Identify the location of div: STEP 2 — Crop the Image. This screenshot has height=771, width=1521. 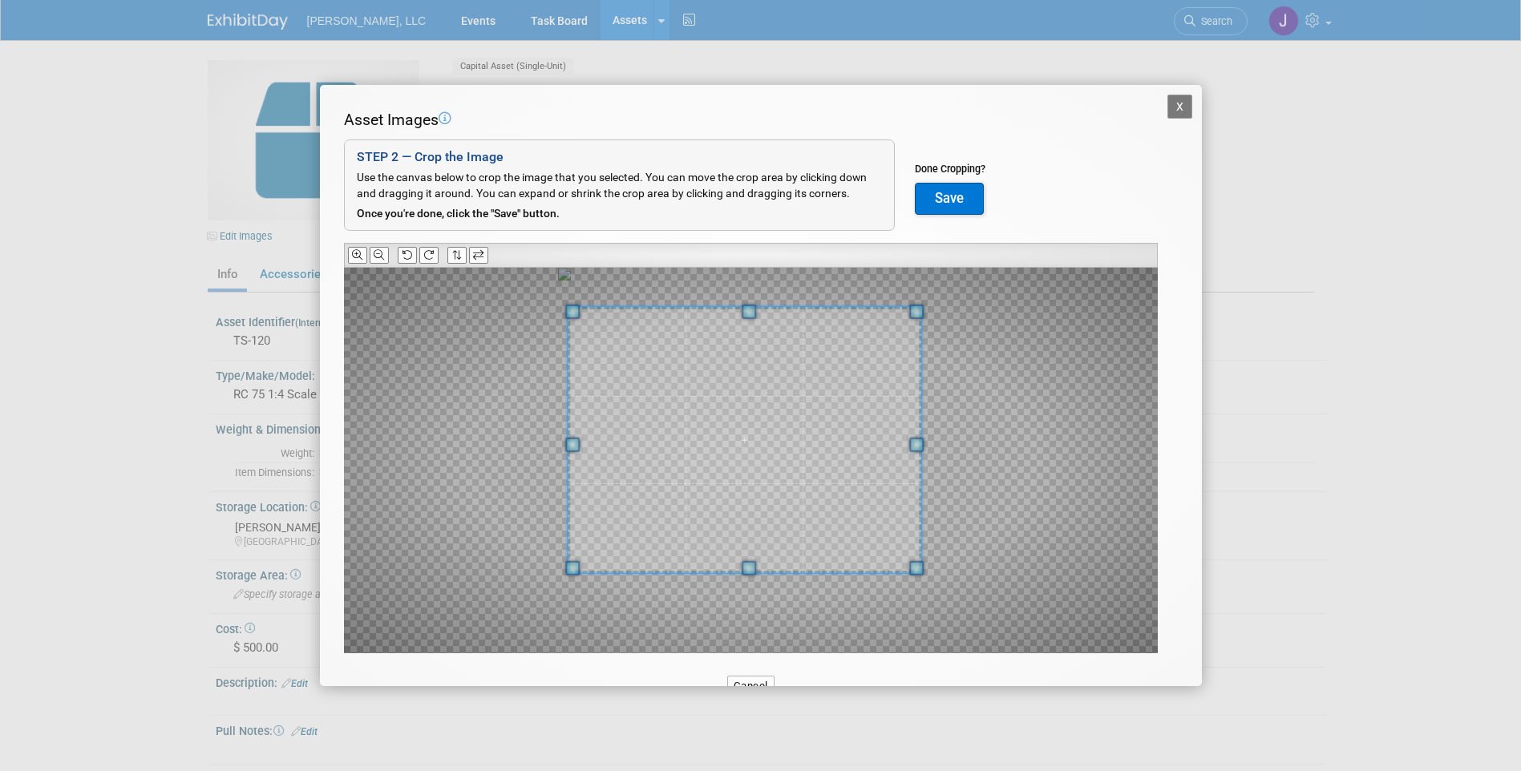
(619, 157).